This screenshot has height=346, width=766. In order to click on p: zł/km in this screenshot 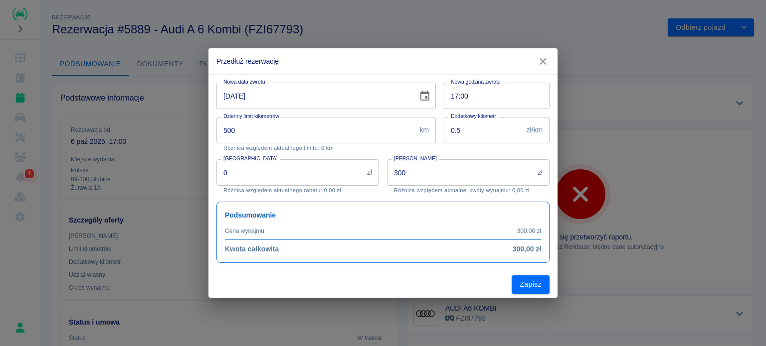, I will do `click(534, 130)`.